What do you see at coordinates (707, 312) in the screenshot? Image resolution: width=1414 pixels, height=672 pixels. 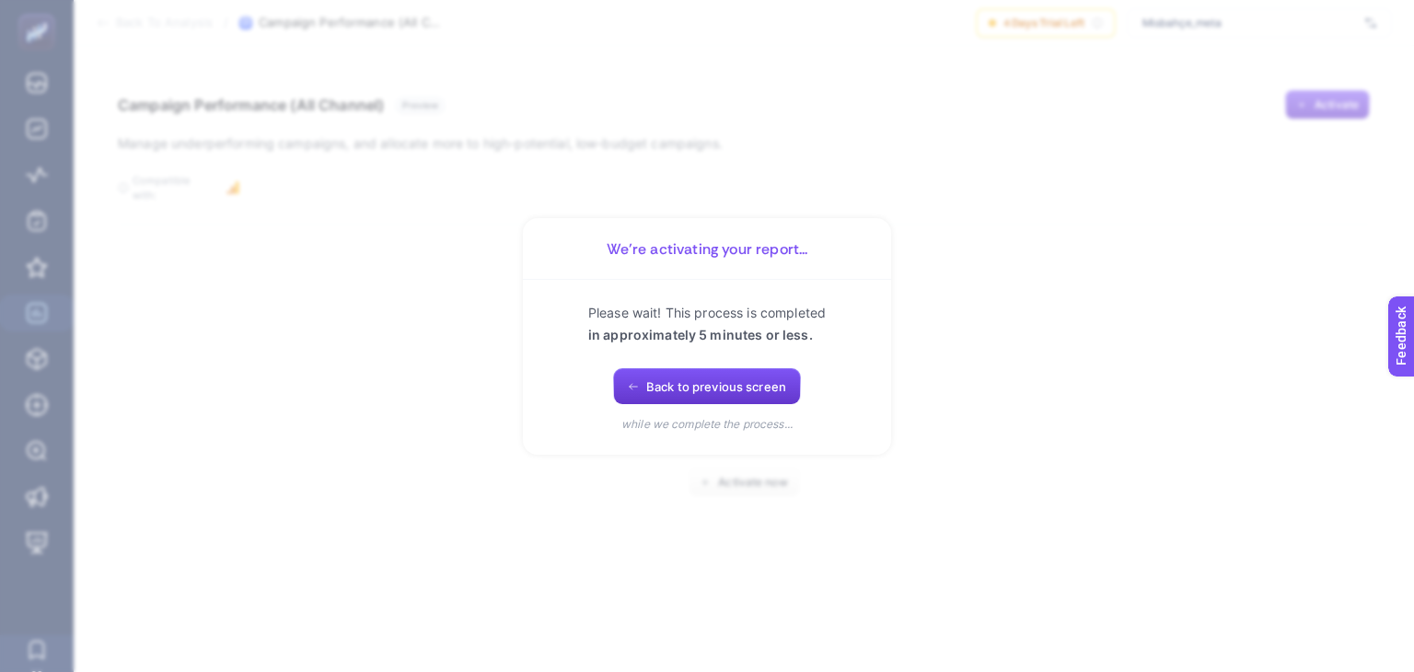 I see `span: Please wait! This process is completed` at bounding box center [707, 312].